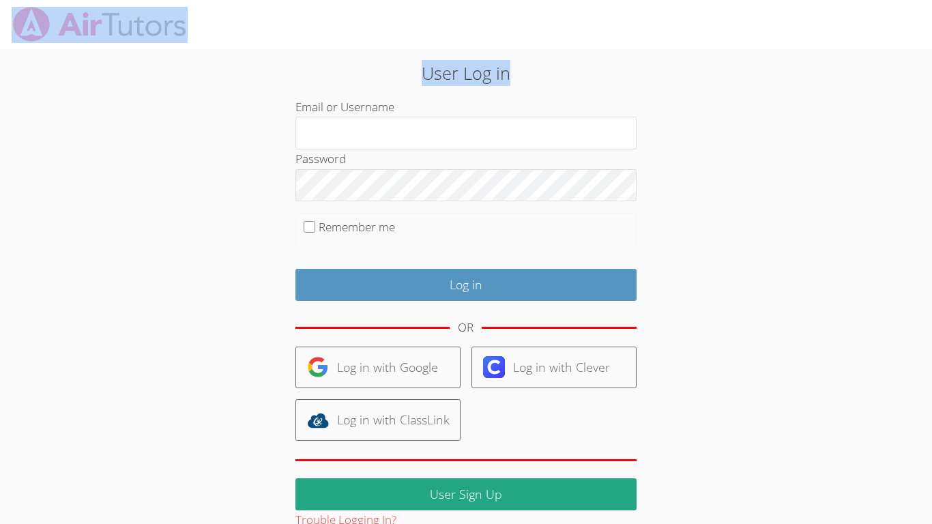  What do you see at coordinates (378, 420) in the screenshot?
I see `a: Log in with ClassLink` at bounding box center [378, 420].